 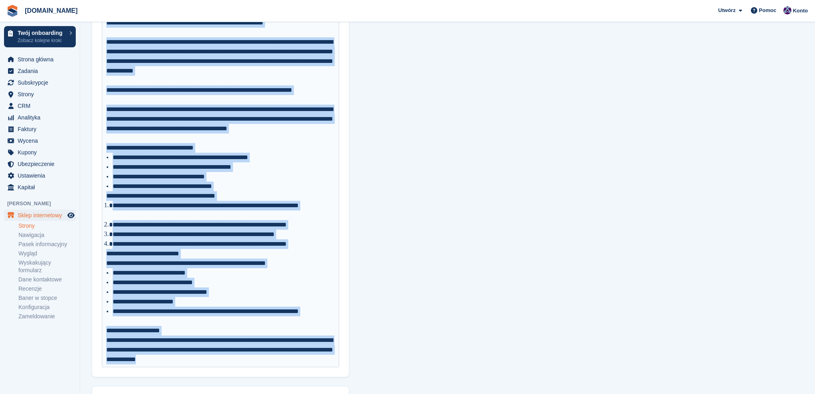 What do you see at coordinates (42, 152) in the screenshot?
I see `span: Kupony` at bounding box center [42, 152].